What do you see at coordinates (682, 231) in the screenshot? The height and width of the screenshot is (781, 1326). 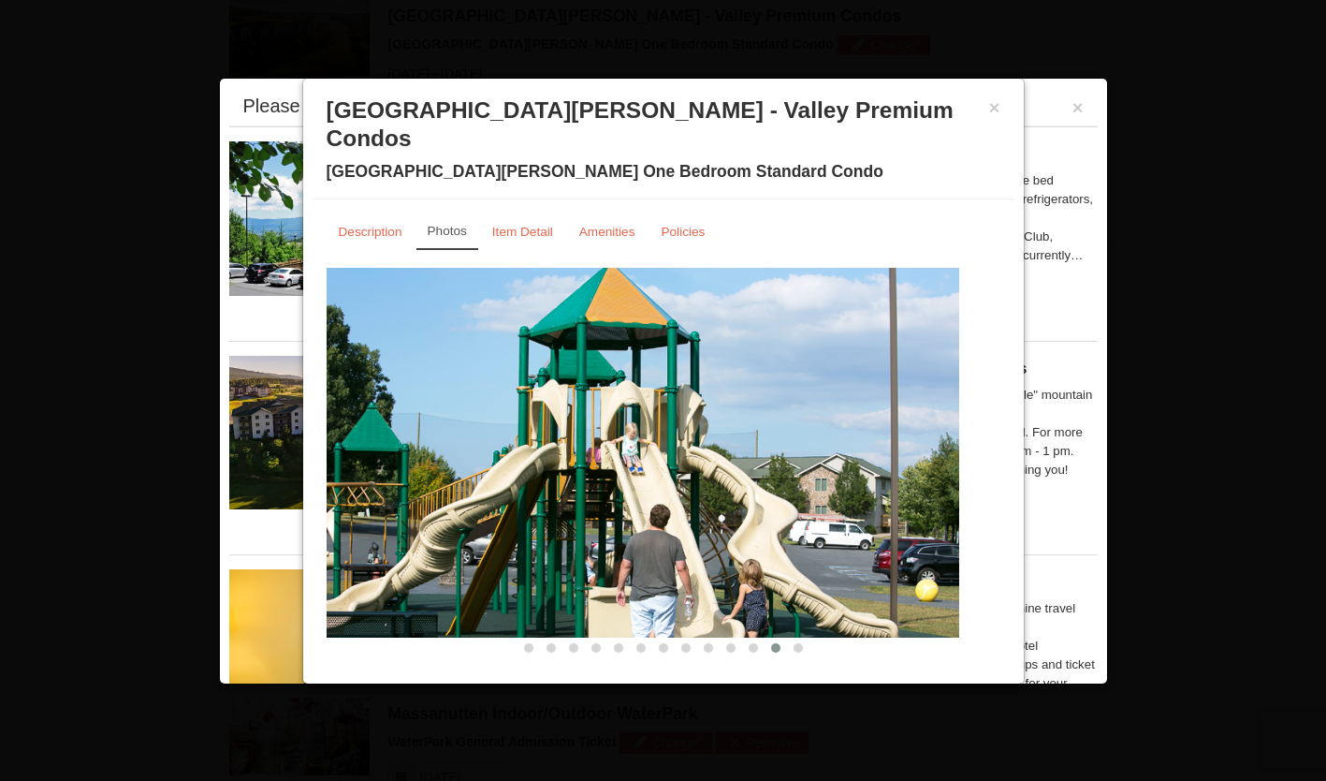 I see `small: Policies` at bounding box center [682, 231].